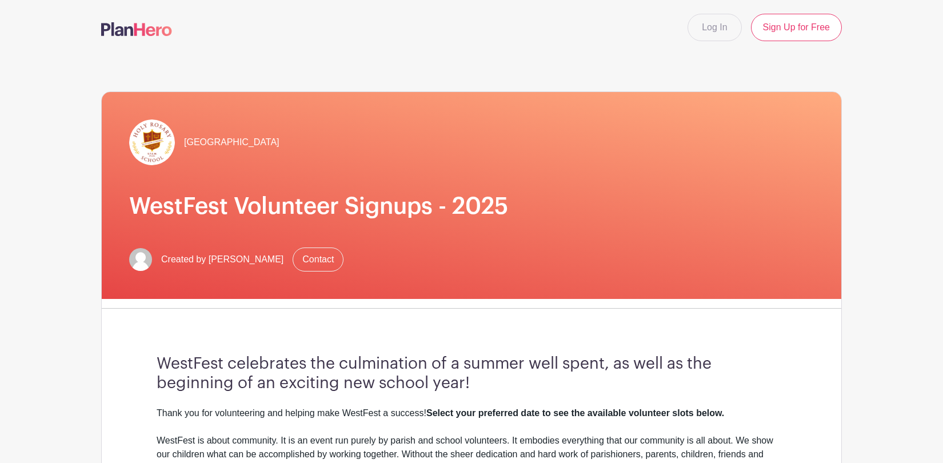  I want to click on h3: WestFest celebrates the culmination of a summer well spent, as well as the beginning of an exciti..., so click(471, 373).